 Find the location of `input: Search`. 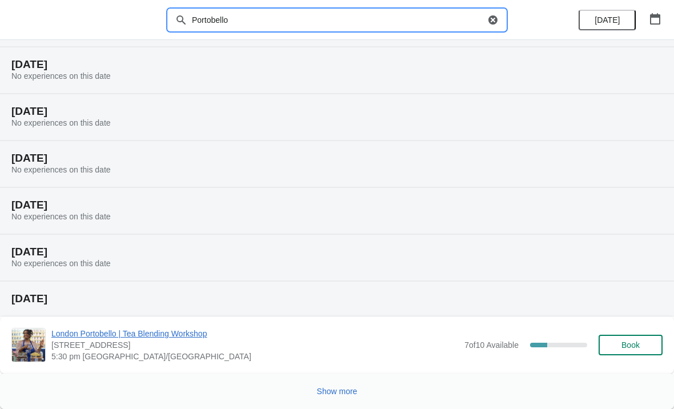

input: Search is located at coordinates (338, 20).